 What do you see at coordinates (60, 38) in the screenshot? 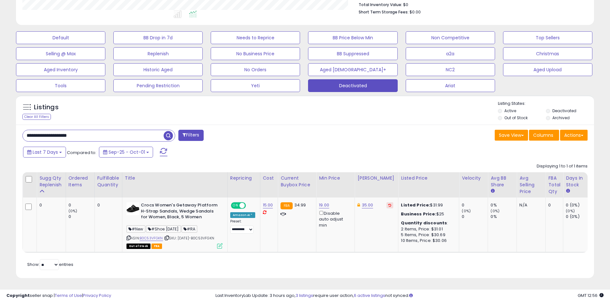
I see `button: Default` at bounding box center [60, 38].